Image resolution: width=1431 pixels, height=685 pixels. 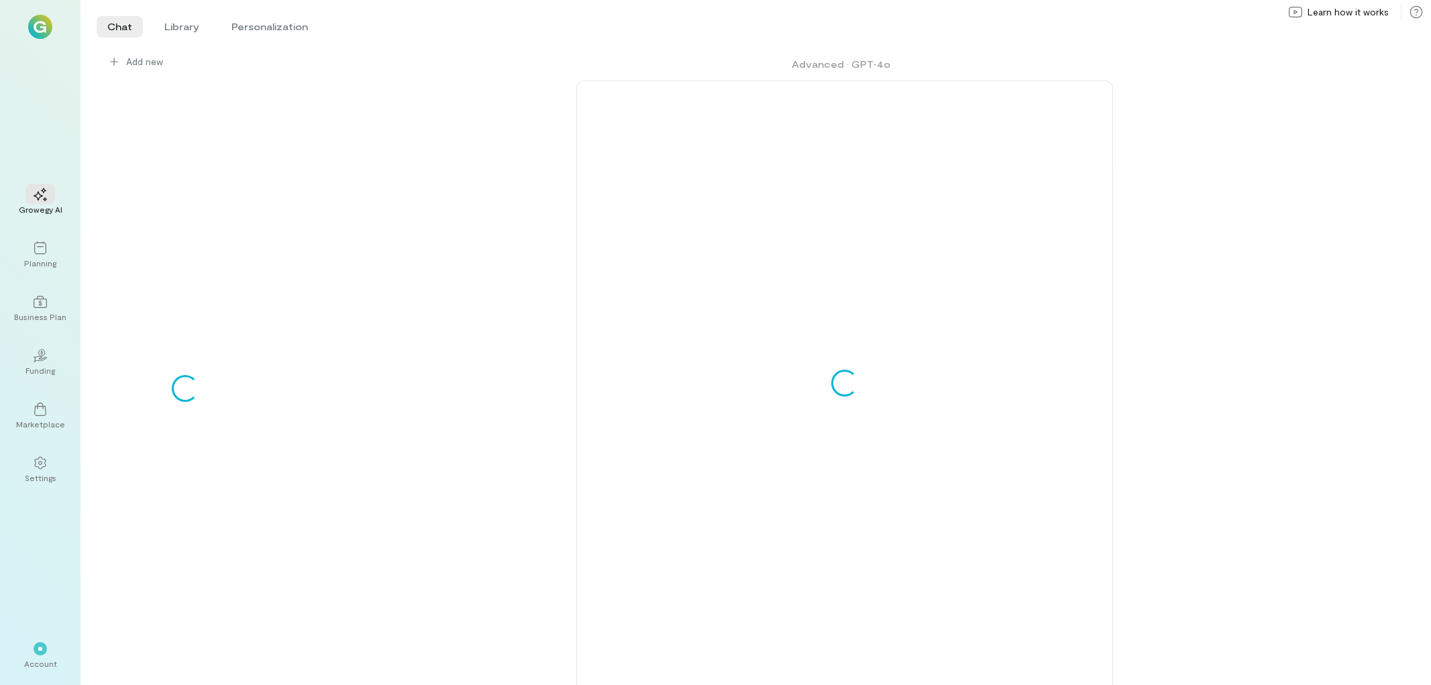 I want to click on span: Add new, so click(x=144, y=62).